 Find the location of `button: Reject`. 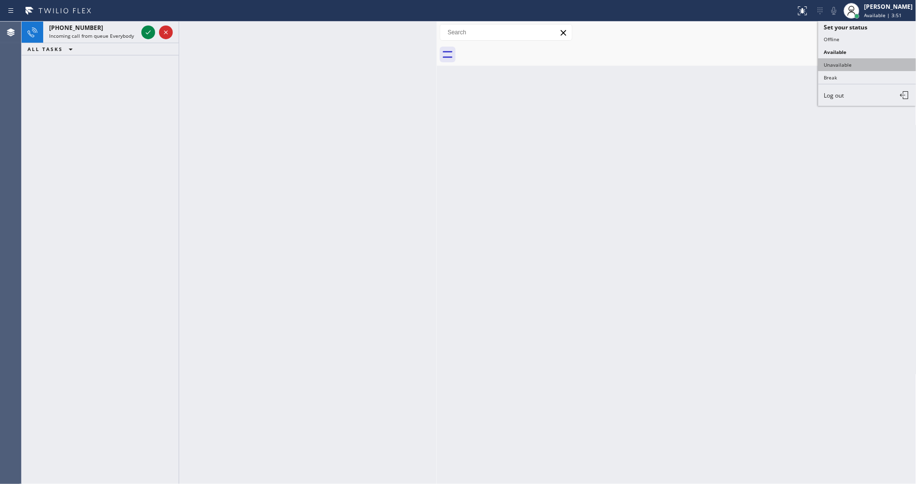

button: Reject is located at coordinates (166, 32).